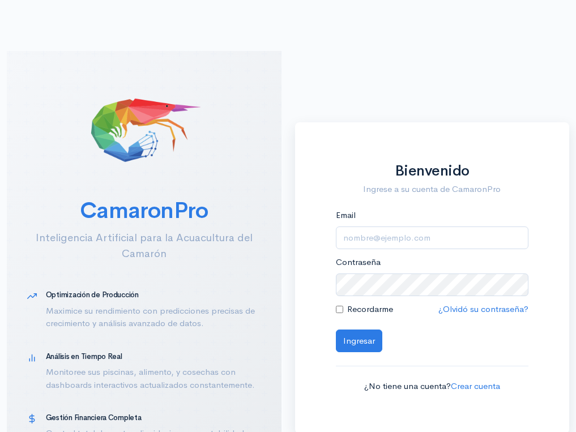  Describe the element at coordinates (144, 211) in the screenshot. I see `h2: CamaronPro` at that location.